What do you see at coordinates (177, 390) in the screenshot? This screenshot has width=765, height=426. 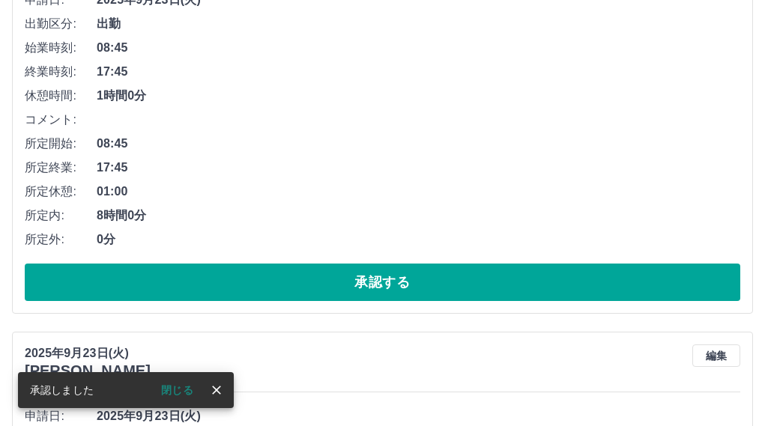 I see `button: 閉じる` at bounding box center [177, 390].